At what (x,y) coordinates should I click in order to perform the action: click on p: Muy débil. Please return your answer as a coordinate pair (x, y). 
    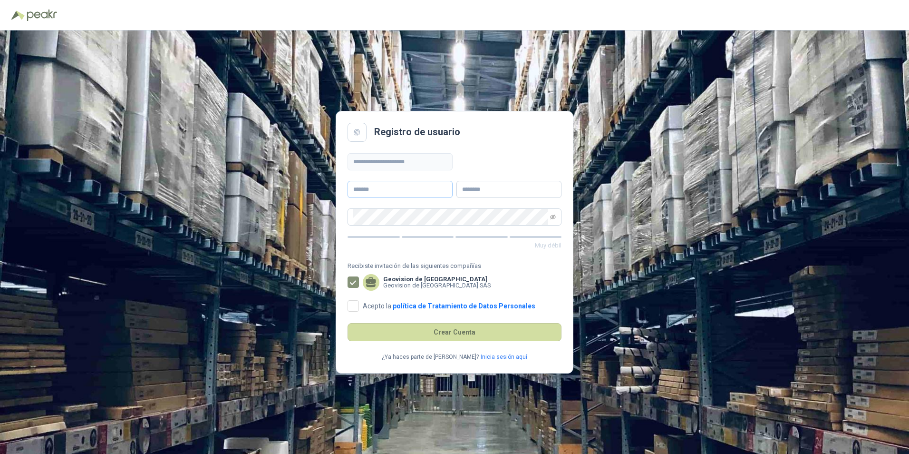
    Looking at the image, I should click on (455, 245).